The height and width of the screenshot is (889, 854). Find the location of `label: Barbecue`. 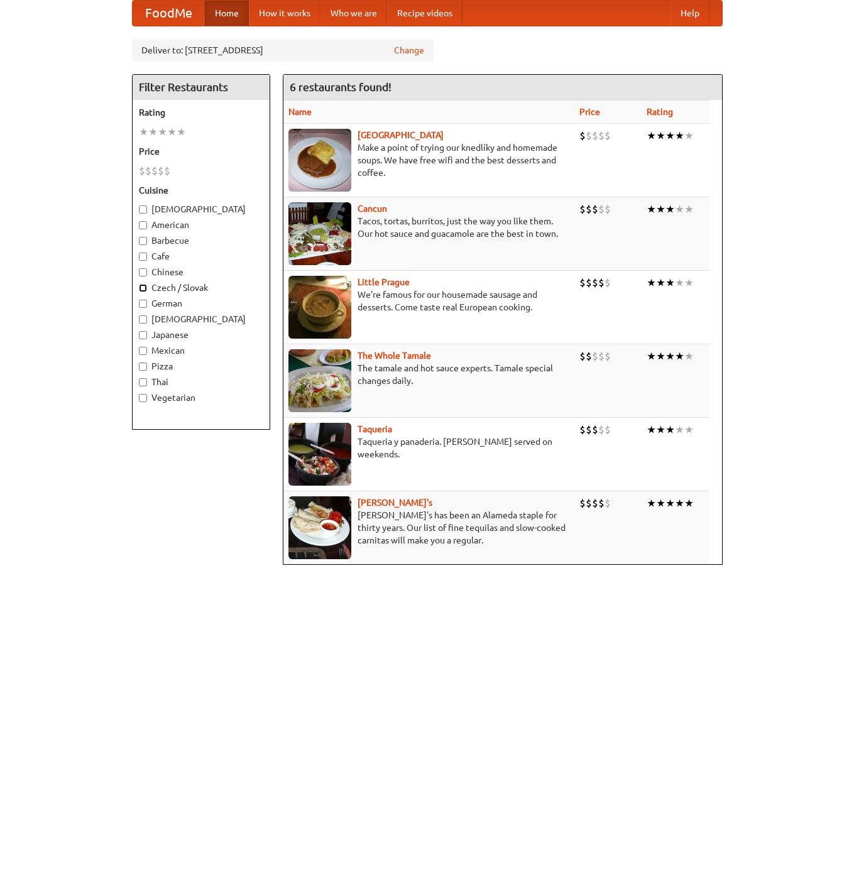

label: Barbecue is located at coordinates (201, 241).